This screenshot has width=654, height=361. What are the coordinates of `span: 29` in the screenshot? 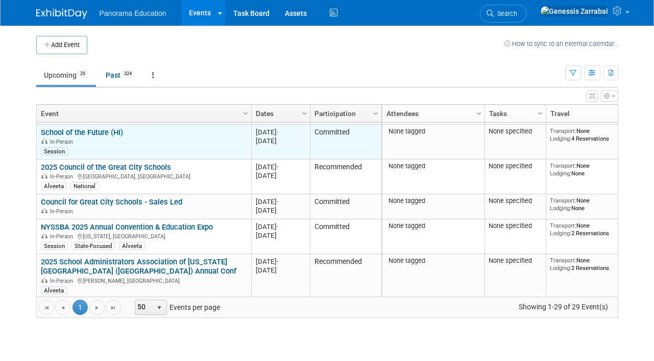 It's located at (83, 74).